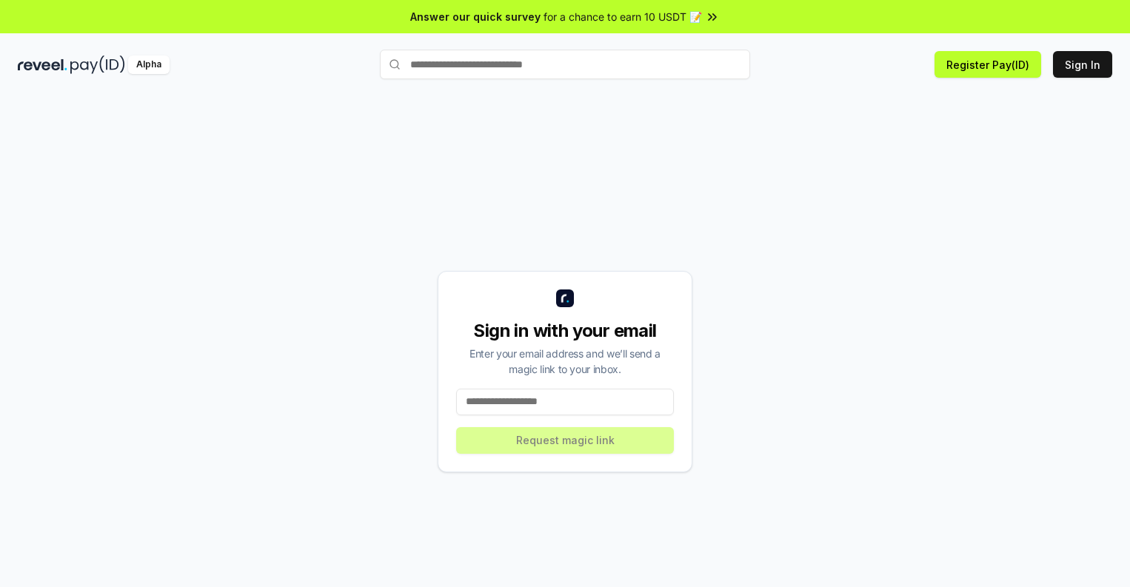 The height and width of the screenshot is (587, 1130). Describe the element at coordinates (565, 298) in the screenshot. I see `img: logo_small` at that location.